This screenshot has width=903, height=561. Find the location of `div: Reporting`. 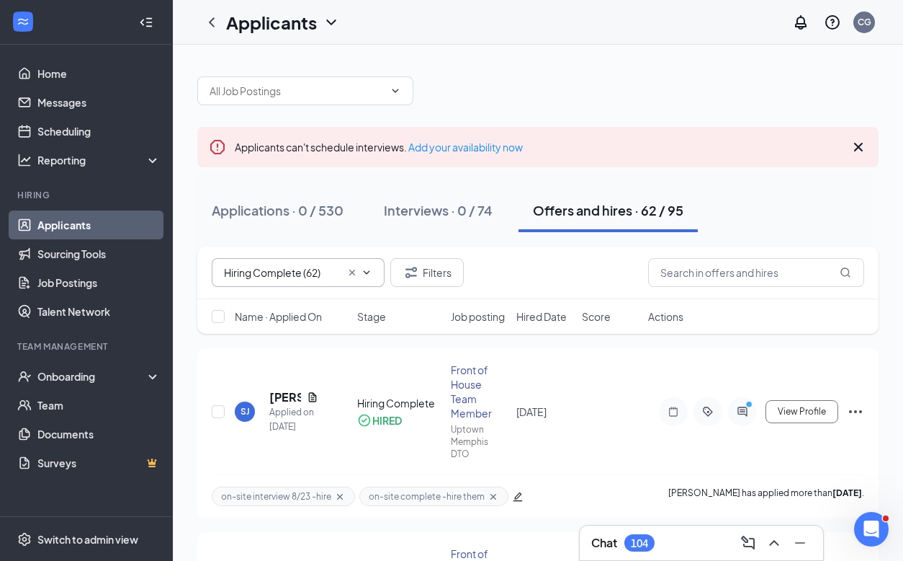

div: Reporting is located at coordinates (99, 160).